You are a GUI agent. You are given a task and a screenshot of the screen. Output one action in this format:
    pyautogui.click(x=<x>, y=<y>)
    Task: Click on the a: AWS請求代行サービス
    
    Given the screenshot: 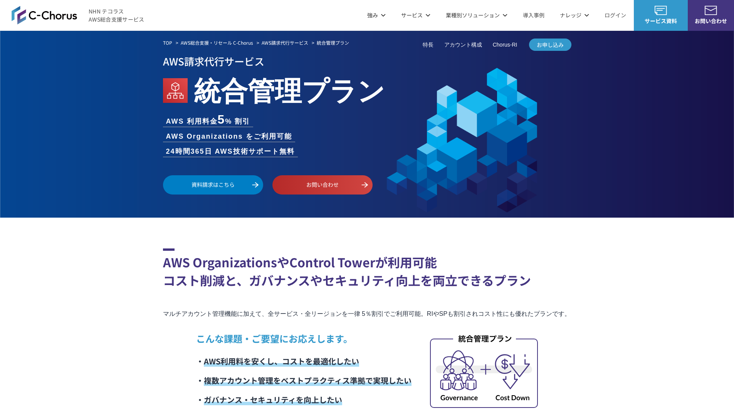 What is the action you would take?
    pyautogui.click(x=285, y=43)
    